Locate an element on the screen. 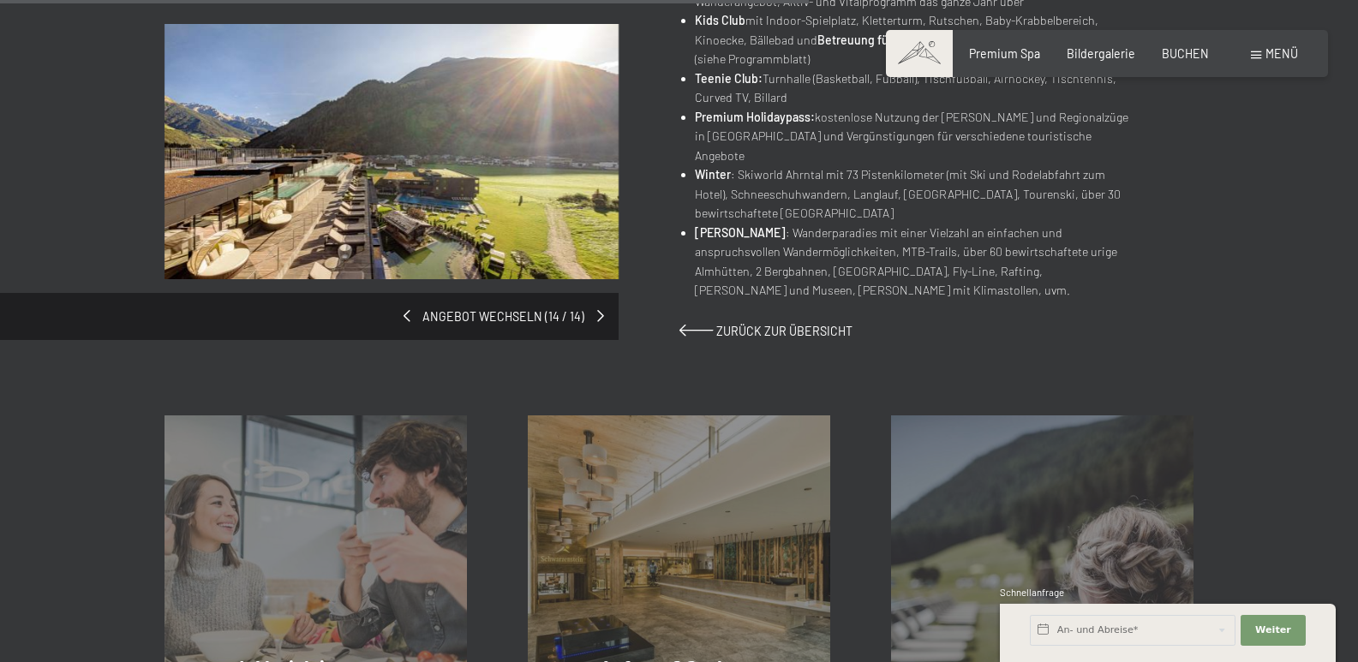 Image resolution: width=1358 pixels, height=662 pixels. strong: Winter is located at coordinates (713, 174).